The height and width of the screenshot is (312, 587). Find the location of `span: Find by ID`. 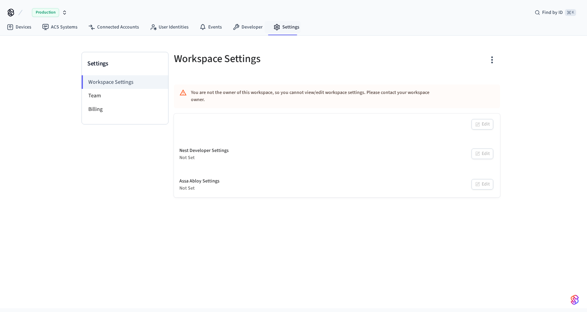

span: Find by ID is located at coordinates (552, 13).